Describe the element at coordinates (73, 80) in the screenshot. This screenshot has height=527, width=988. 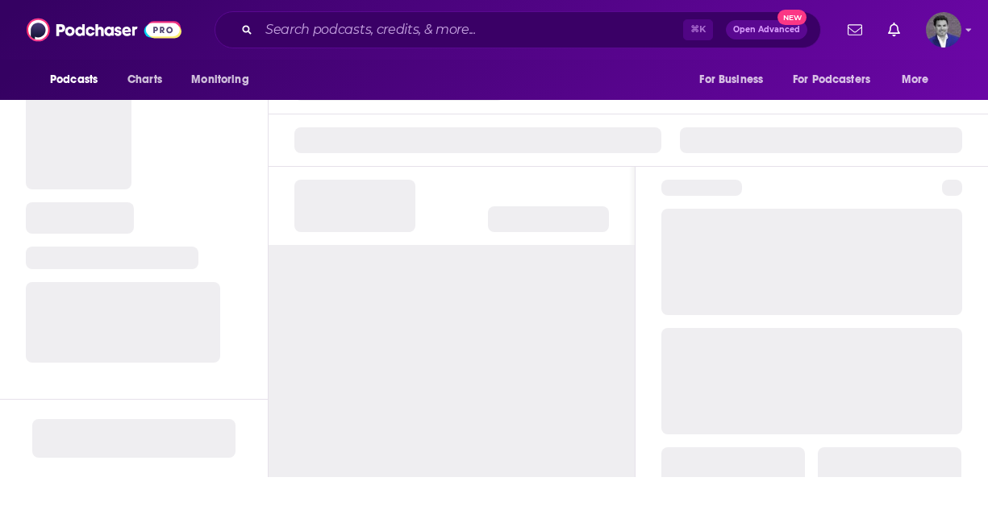
I see `span: Podcasts` at that location.